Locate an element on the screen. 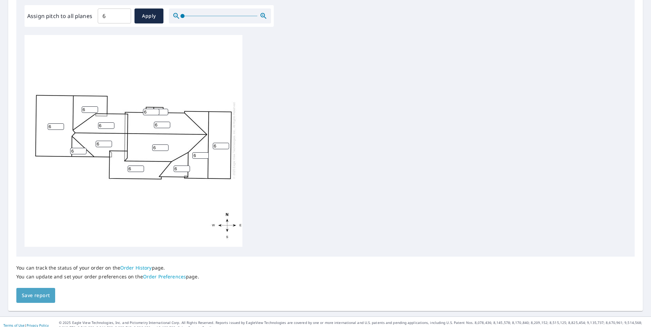  span: Save report is located at coordinates (36, 296).